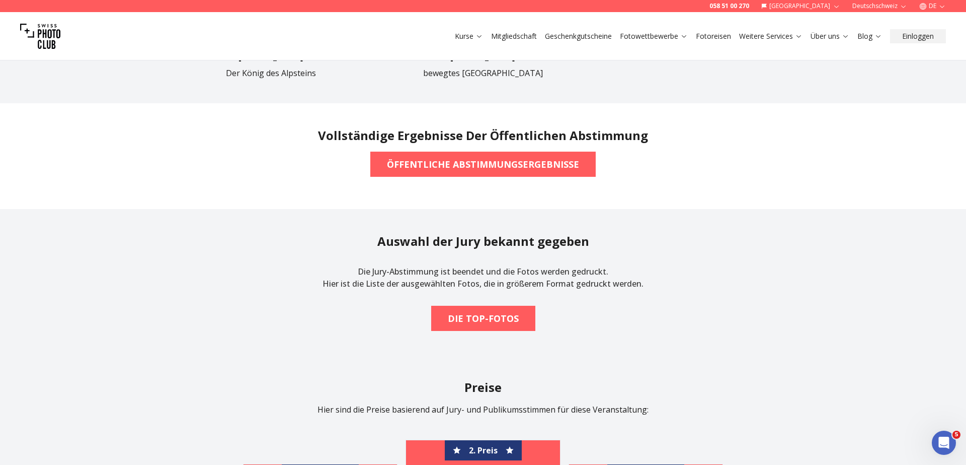 This screenshot has width=966, height=465. I want to click on span: 2. Preis, so click(483, 450).